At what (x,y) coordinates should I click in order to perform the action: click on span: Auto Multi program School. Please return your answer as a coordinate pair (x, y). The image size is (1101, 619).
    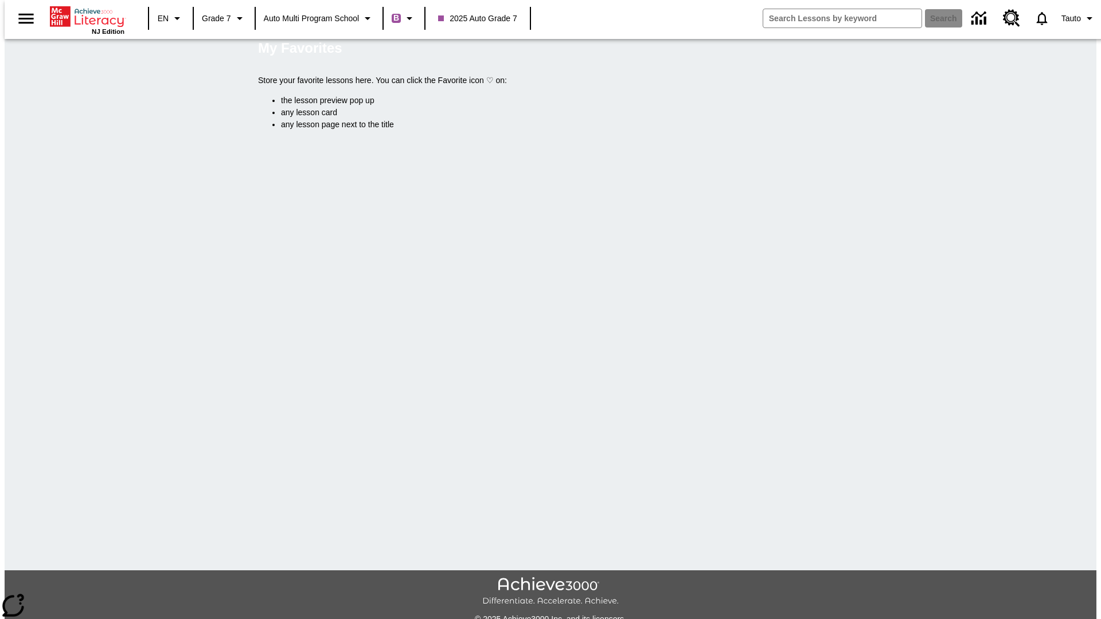
    Looking at the image, I should click on (311, 18).